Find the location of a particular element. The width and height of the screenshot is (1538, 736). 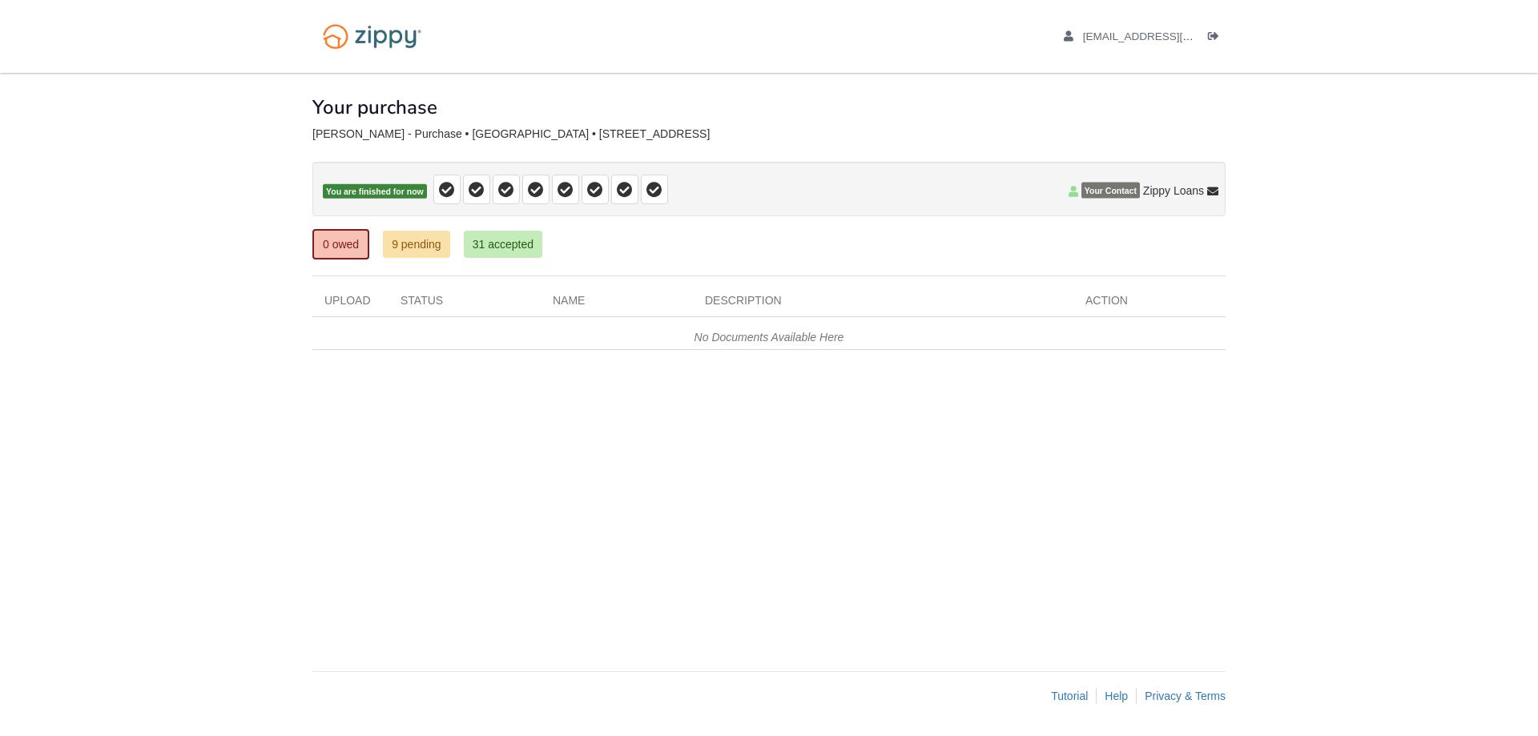

div: Description is located at coordinates (883, 304).